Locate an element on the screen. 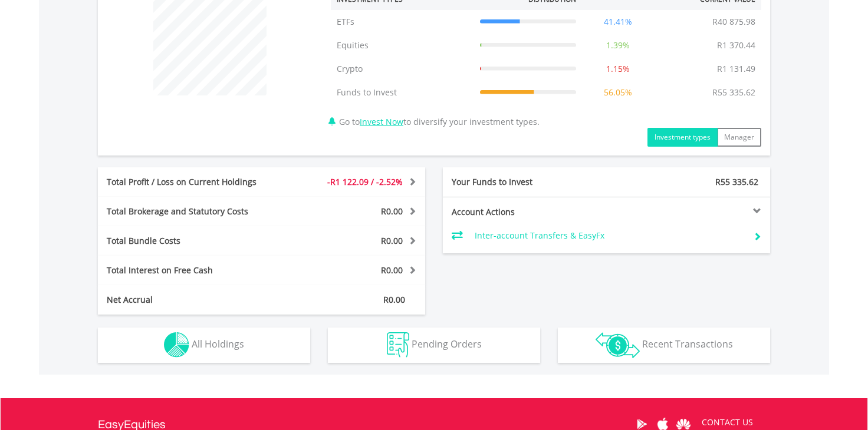 Image resolution: width=868 pixels, height=430 pixels. div: Total Interest on Free Cash is located at coordinates (193, 271).